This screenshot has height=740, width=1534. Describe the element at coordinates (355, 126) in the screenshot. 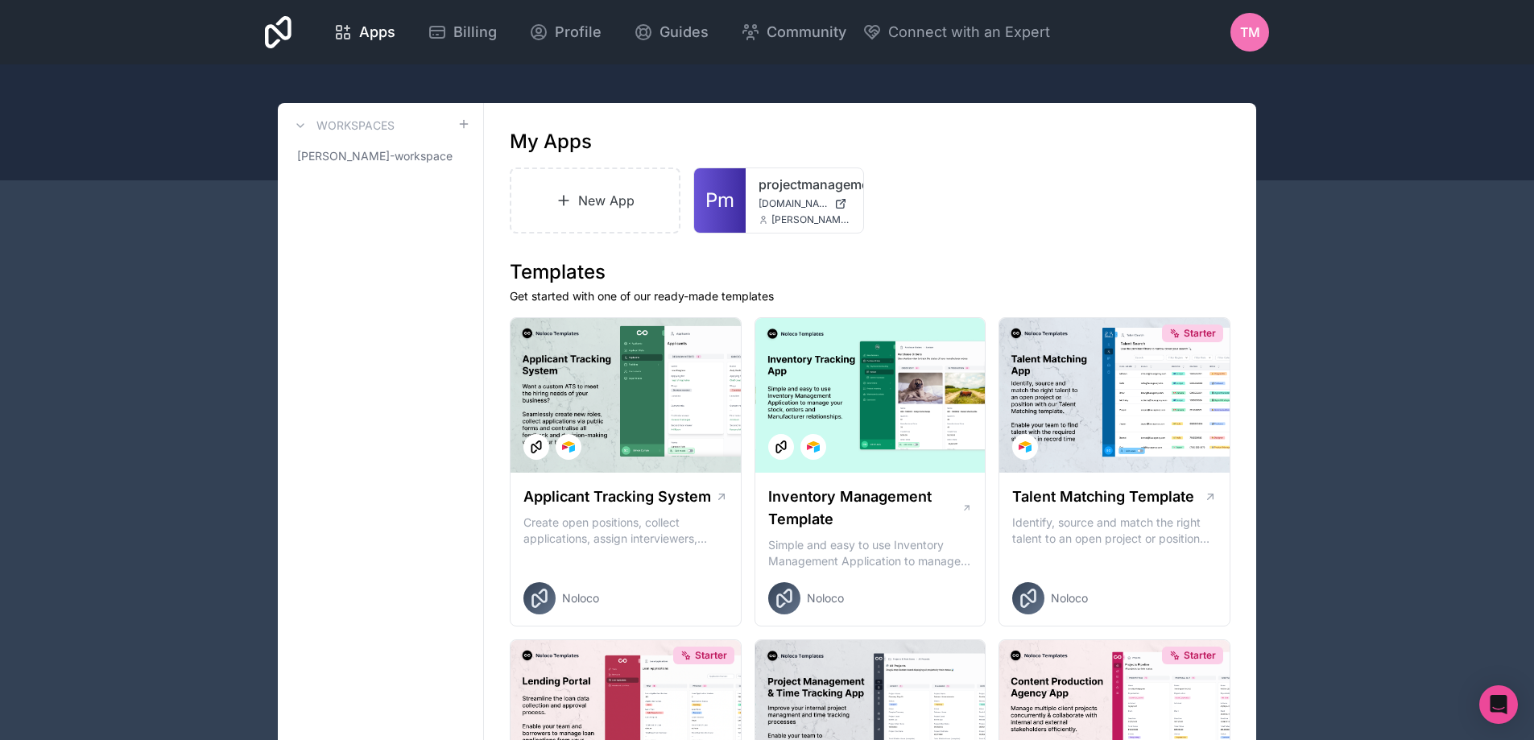

I see `h3: Workspaces` at that location.